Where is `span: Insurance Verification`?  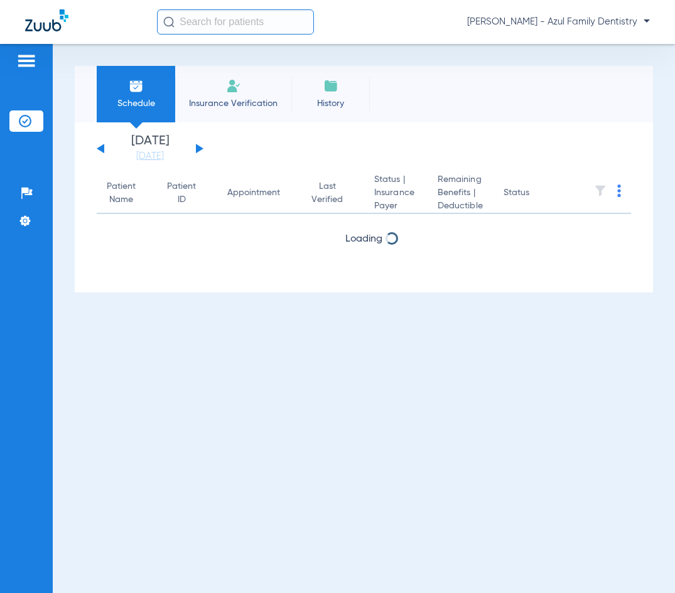 span: Insurance Verification is located at coordinates (233, 104).